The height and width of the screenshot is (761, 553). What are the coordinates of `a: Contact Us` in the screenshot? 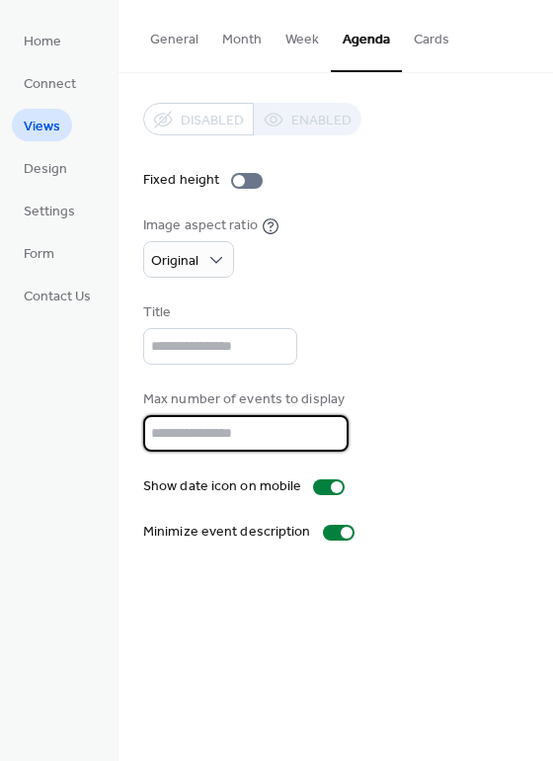 It's located at (57, 294).